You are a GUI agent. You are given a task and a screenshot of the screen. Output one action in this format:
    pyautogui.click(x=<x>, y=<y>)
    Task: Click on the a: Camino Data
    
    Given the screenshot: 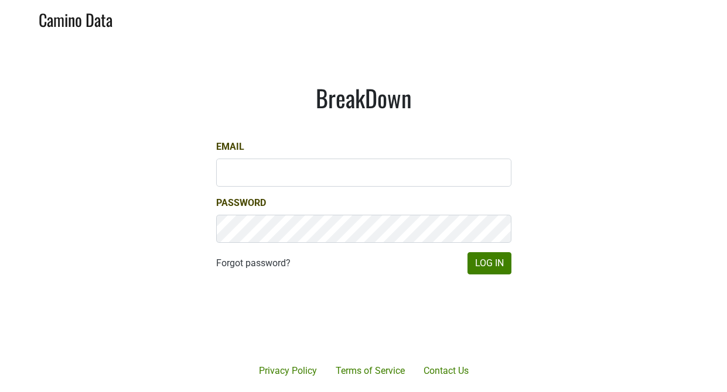 What is the action you would take?
    pyautogui.click(x=76, y=18)
    